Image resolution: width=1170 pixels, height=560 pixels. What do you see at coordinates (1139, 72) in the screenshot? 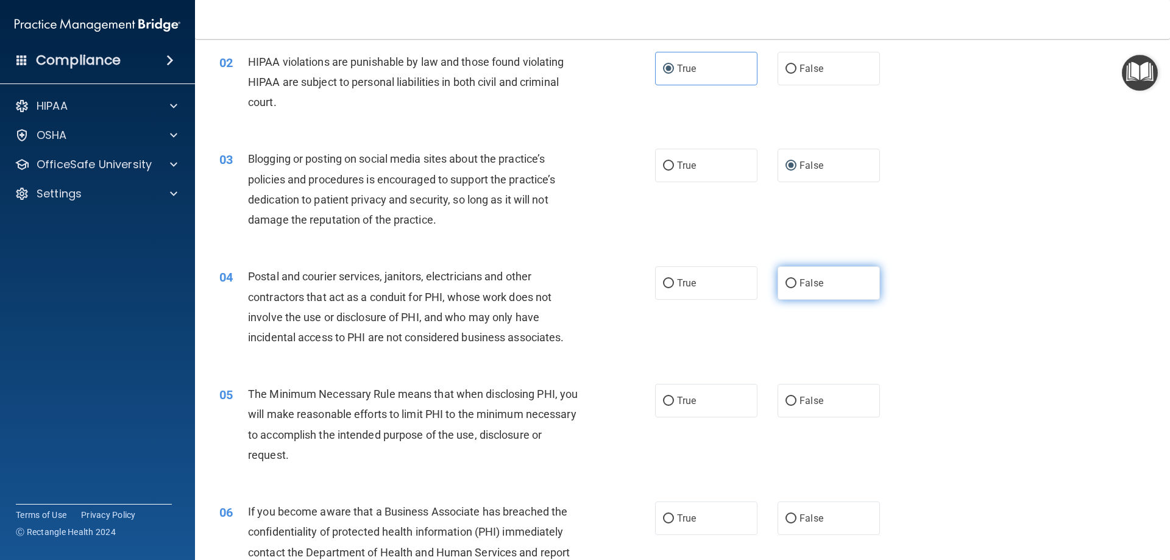
I see `button: Open Resource Center` at bounding box center [1139, 72].